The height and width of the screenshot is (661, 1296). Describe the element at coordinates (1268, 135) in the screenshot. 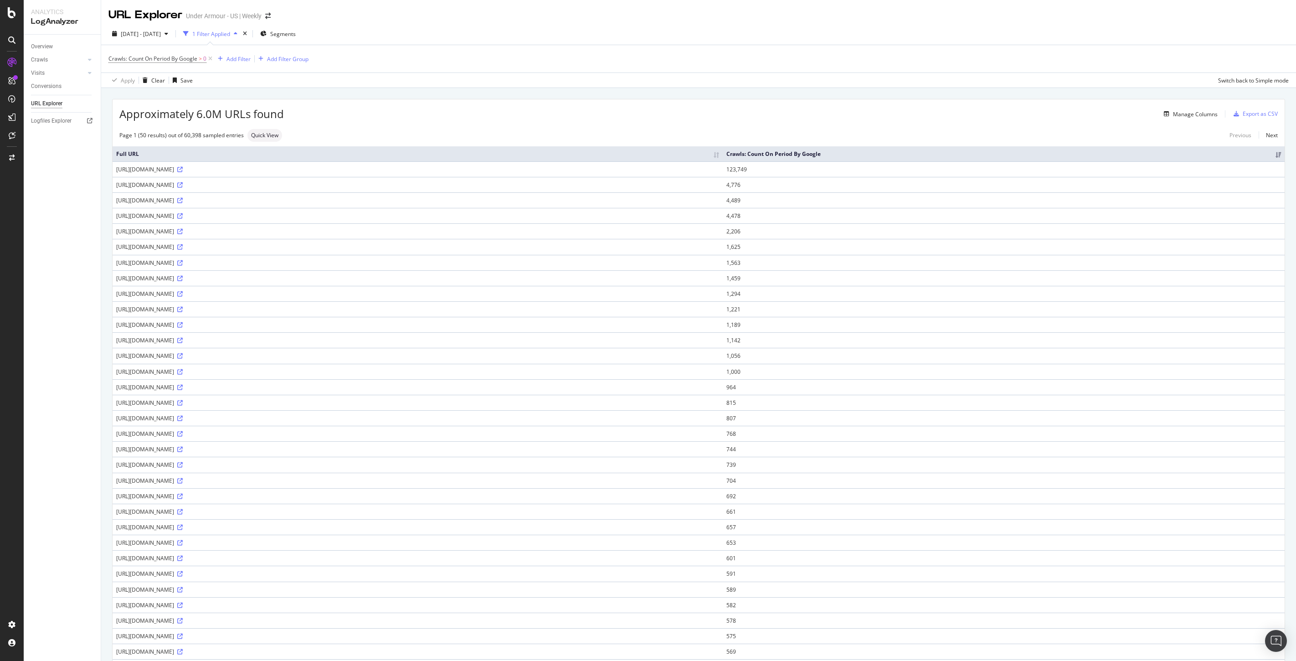

I see `a: Next` at that location.